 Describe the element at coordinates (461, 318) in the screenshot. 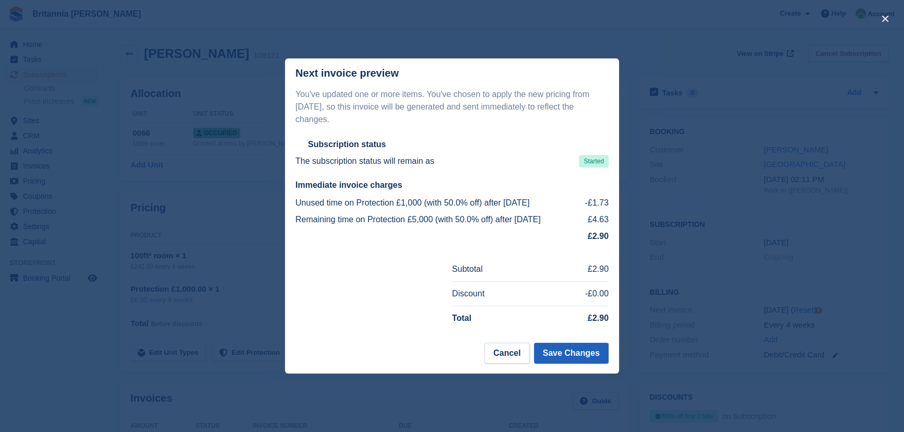

I see `strong: Total` at that location.